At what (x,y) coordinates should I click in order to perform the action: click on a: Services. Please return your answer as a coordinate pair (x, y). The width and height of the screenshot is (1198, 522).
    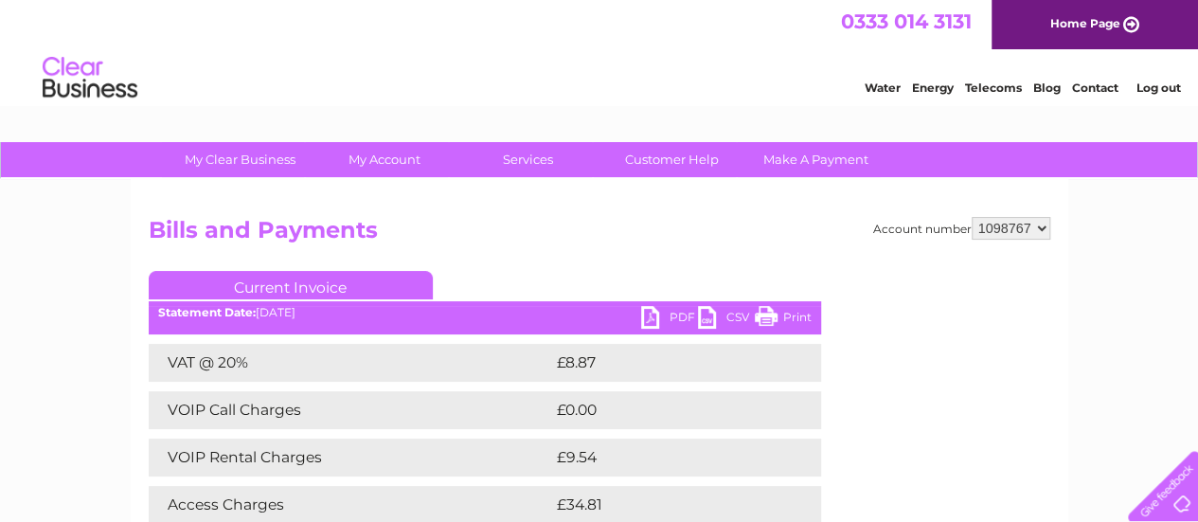
    Looking at the image, I should click on (528, 159).